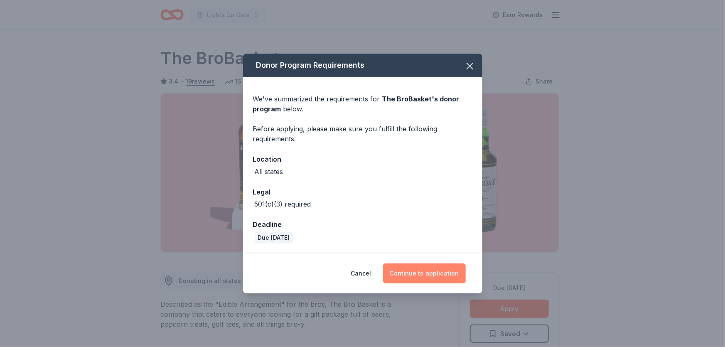 This screenshot has height=347, width=725. What do you see at coordinates (363, 65) in the screenshot?
I see `div: Donor Program Requirements` at bounding box center [363, 65].